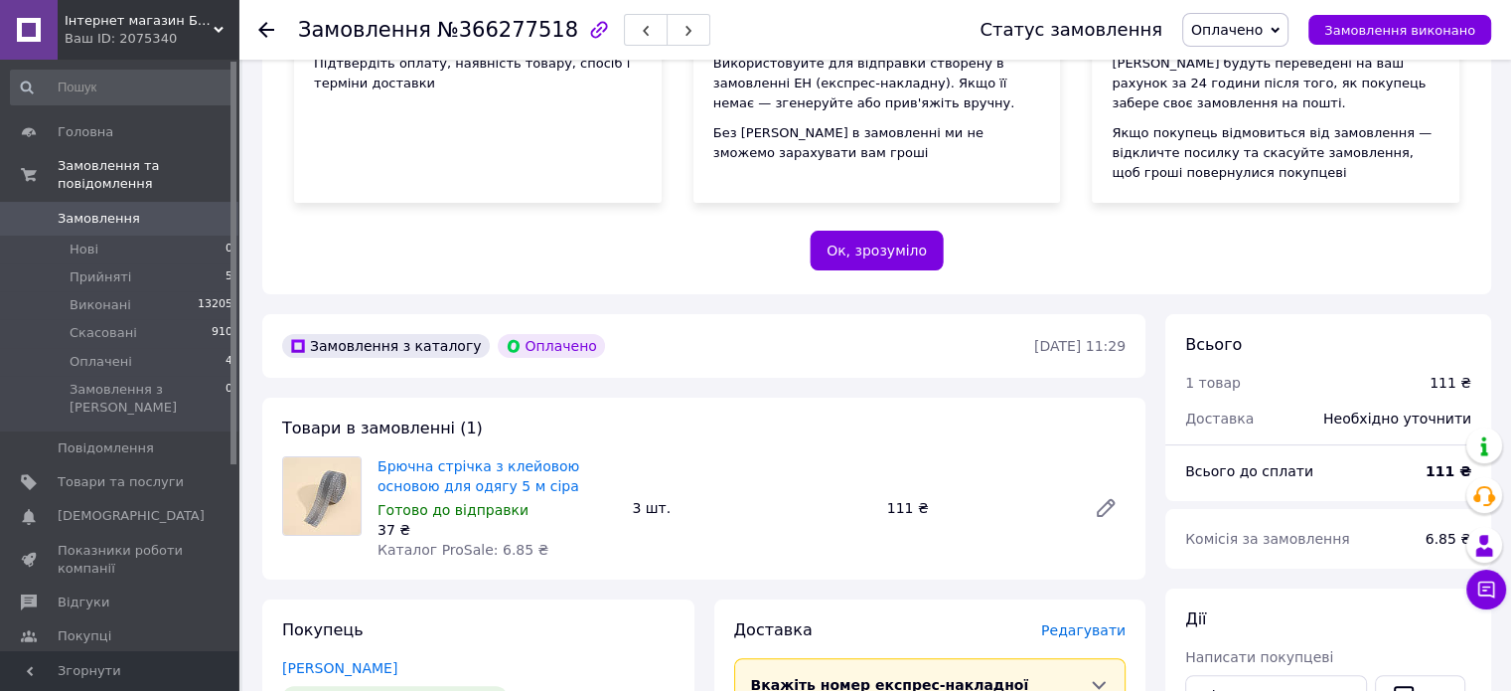 This screenshot has width=1511, height=691. I want to click on span: Відгуки, so click(83, 602).